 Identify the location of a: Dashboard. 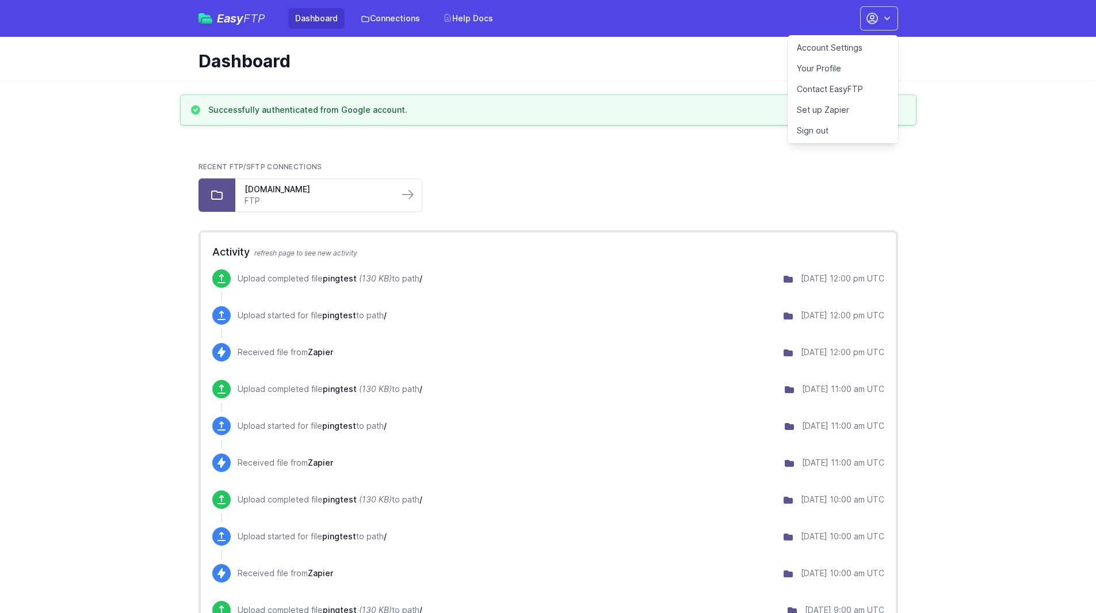
(316, 18).